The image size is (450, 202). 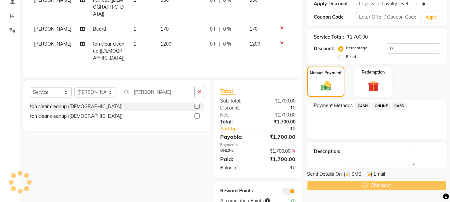 What do you see at coordinates (237, 137) in the screenshot?
I see `div: Payable:` at bounding box center [237, 137].